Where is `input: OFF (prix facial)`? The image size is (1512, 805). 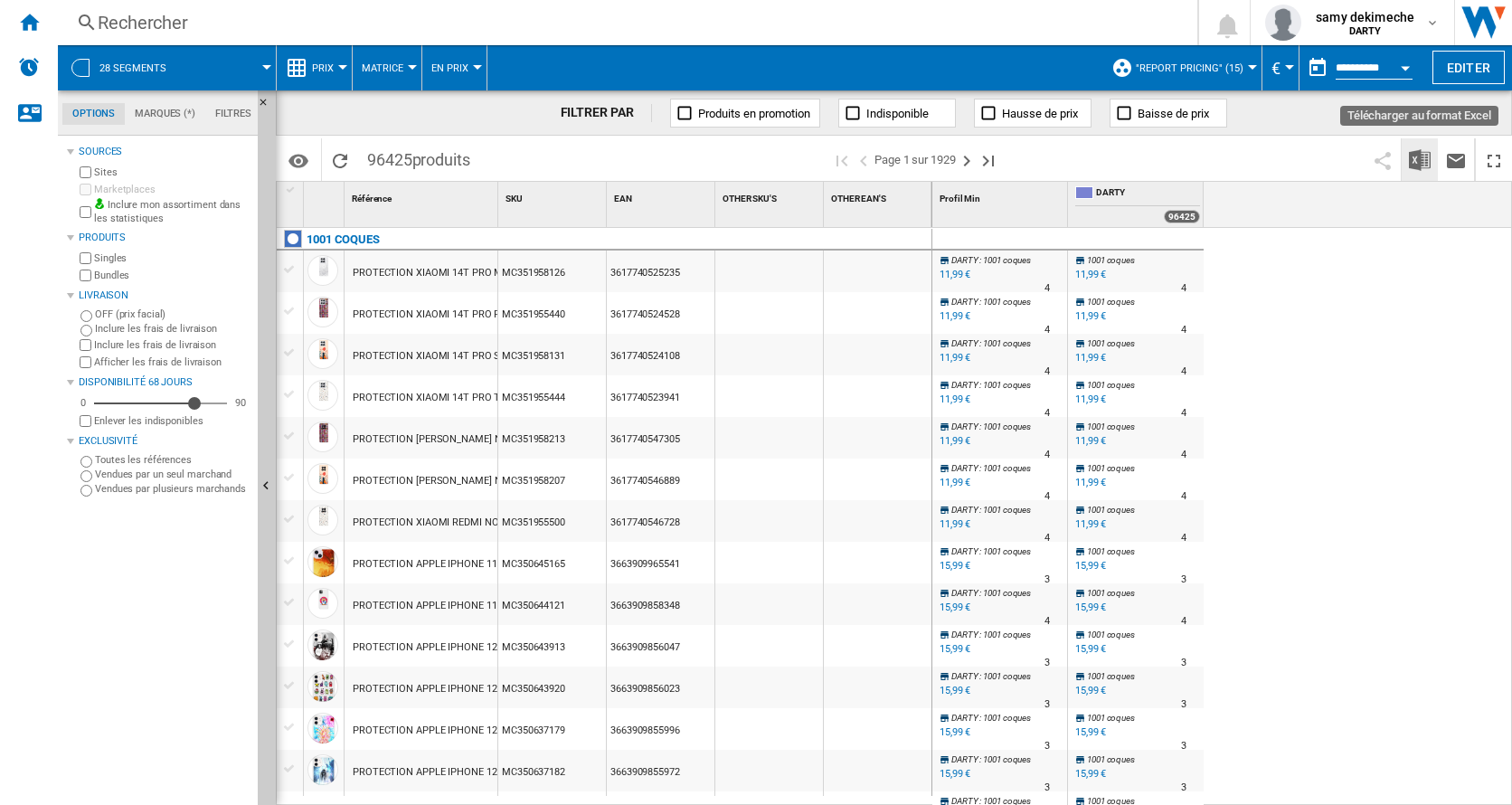
input: OFF (prix facial) is located at coordinates (86, 315).